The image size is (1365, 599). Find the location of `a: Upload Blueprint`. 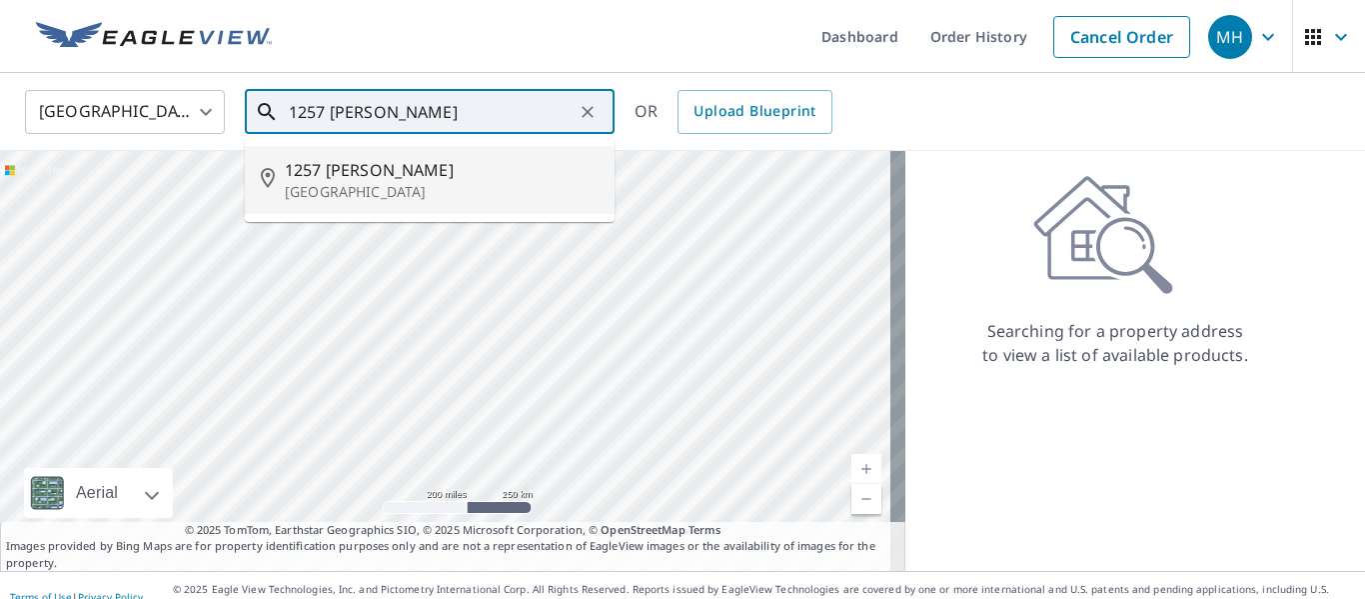

a: Upload Blueprint is located at coordinates (755, 112).